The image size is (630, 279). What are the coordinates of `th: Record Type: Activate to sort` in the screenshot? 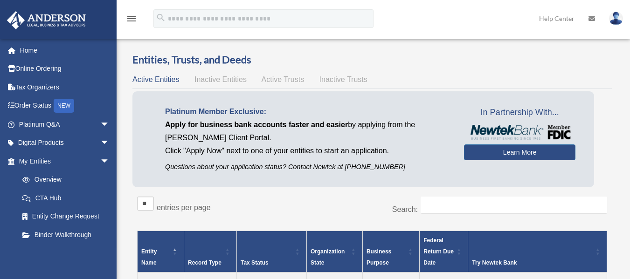 It's located at (210, 252).